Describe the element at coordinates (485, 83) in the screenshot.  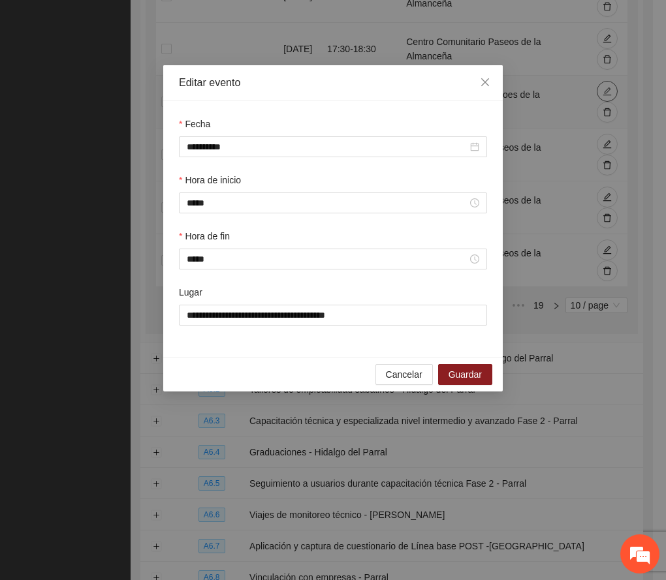
I see `button: Close` at that location.